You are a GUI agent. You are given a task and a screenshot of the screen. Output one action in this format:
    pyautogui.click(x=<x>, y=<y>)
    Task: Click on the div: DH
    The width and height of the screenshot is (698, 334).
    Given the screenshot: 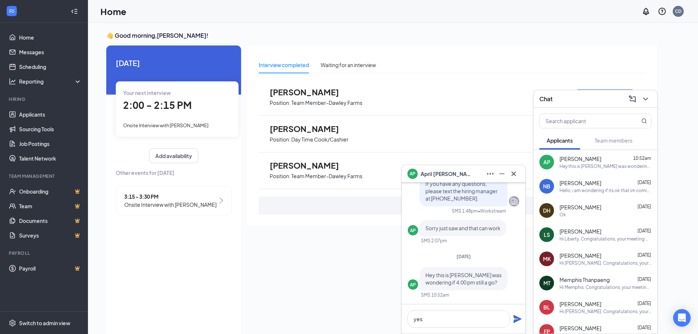 What is the action you would take?
    pyautogui.click(x=547, y=210)
    